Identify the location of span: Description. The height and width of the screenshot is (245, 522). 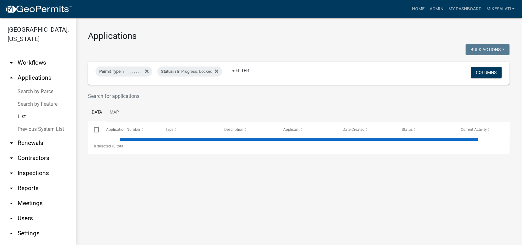
(234, 130).